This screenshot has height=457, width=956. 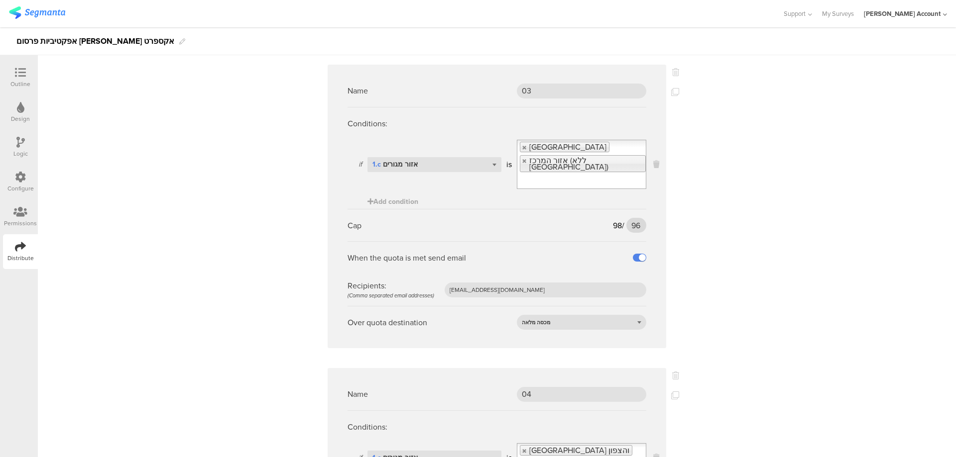 What do you see at coordinates (581, 181) in the screenshot?
I see `input: Select box` at bounding box center [581, 181].